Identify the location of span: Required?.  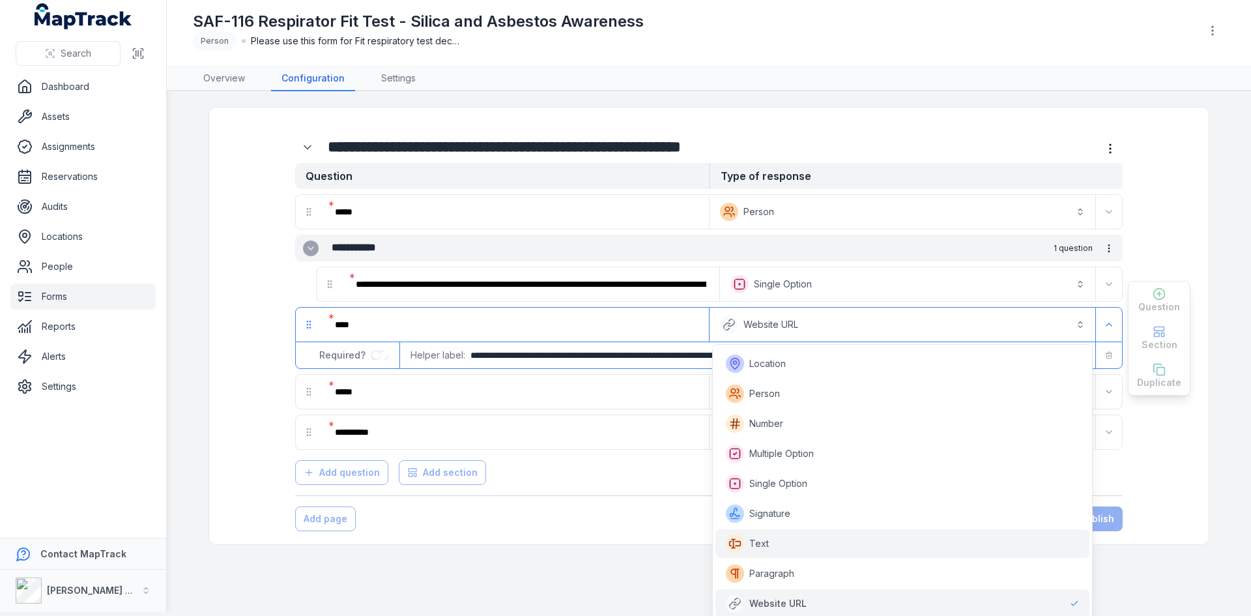
(345, 354).